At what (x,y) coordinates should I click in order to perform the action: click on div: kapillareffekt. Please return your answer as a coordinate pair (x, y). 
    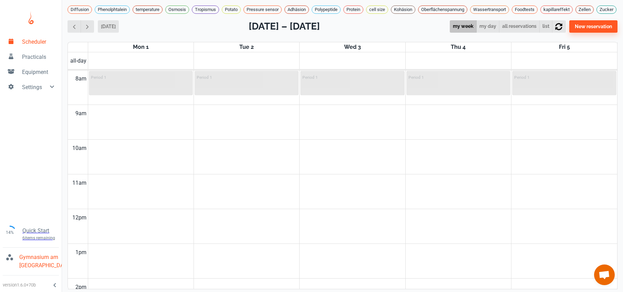
    Looking at the image, I should click on (556, 10).